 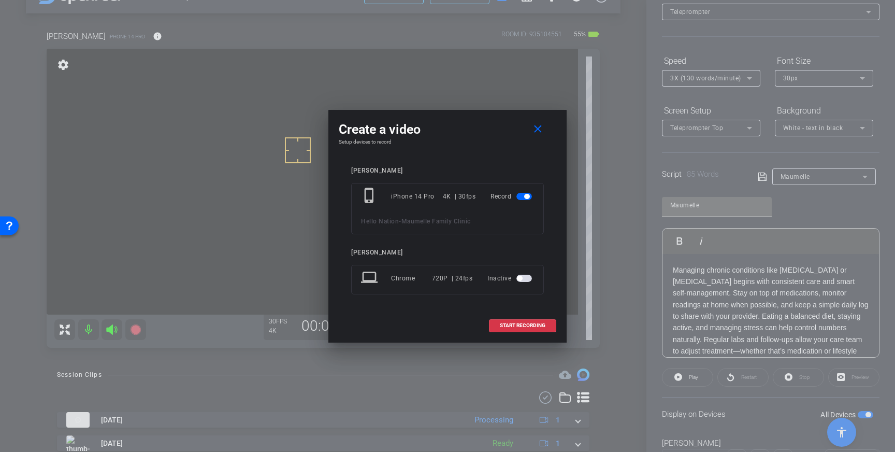 What do you see at coordinates (380, 221) in the screenshot?
I see `span: Hello Nation` at bounding box center [380, 221].